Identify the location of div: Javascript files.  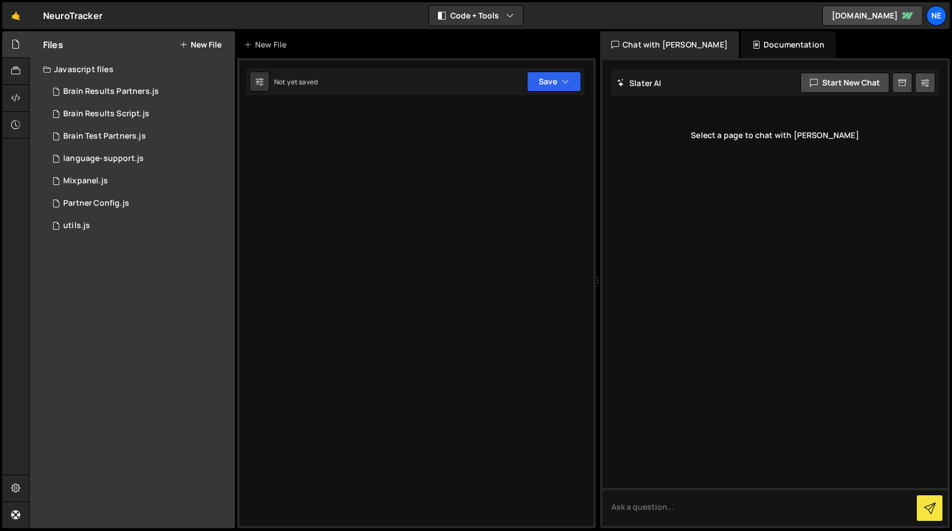
(132, 69).